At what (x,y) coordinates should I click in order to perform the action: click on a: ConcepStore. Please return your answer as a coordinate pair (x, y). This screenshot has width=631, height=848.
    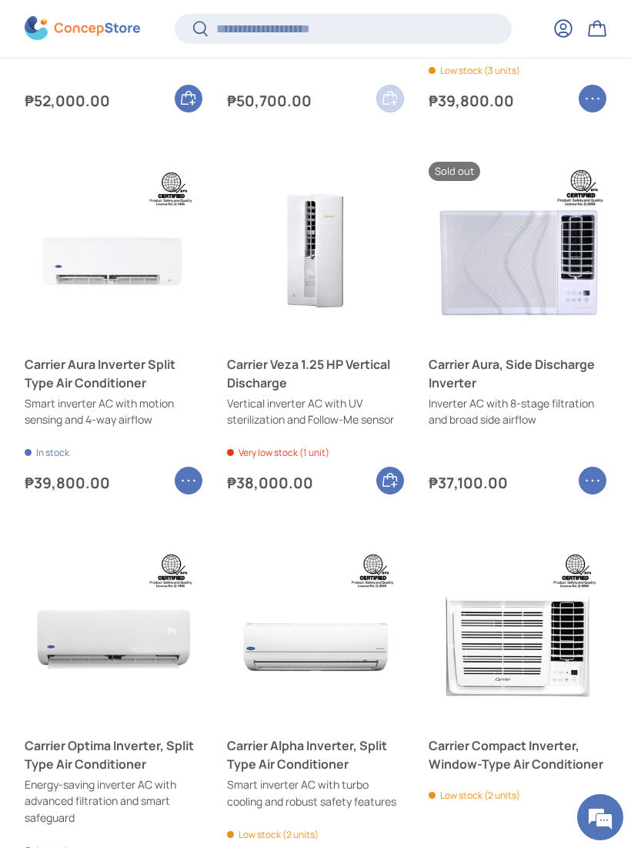
    Looking at the image, I should click on (82, 28).